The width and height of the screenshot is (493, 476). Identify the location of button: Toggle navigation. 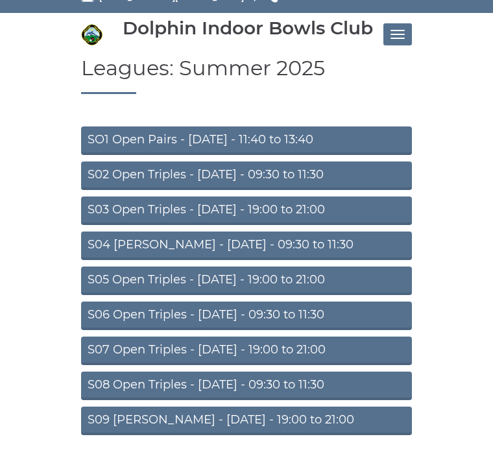
(397, 35).